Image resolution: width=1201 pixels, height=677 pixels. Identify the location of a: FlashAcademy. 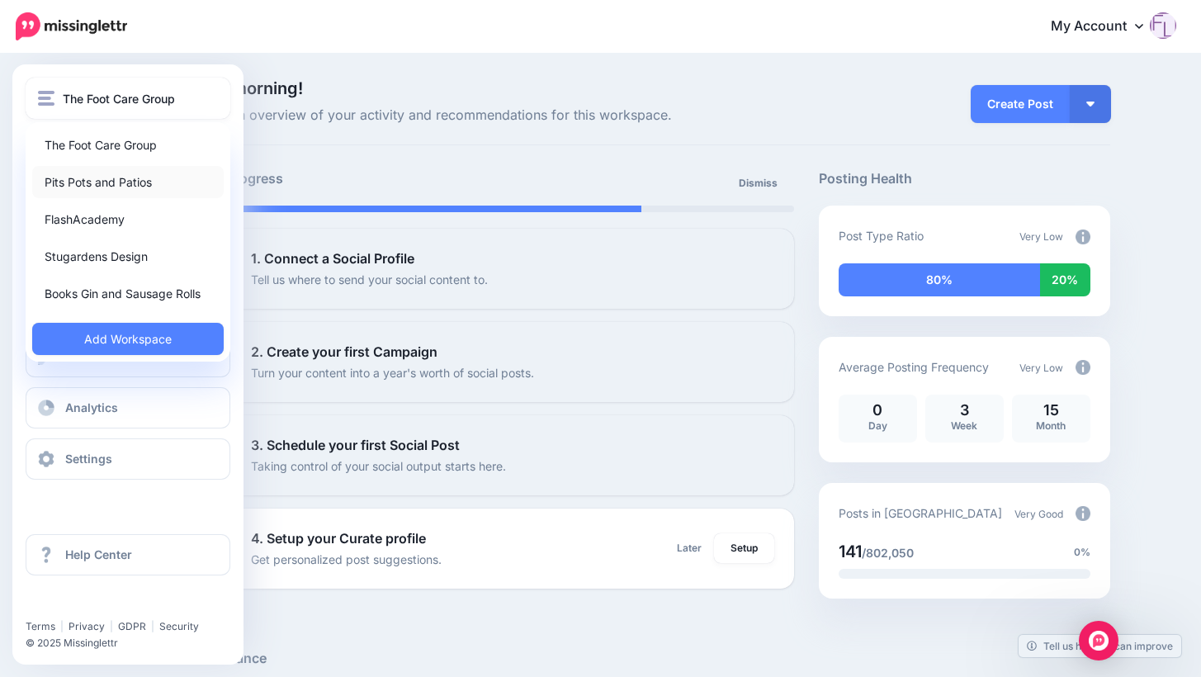
(128, 219).